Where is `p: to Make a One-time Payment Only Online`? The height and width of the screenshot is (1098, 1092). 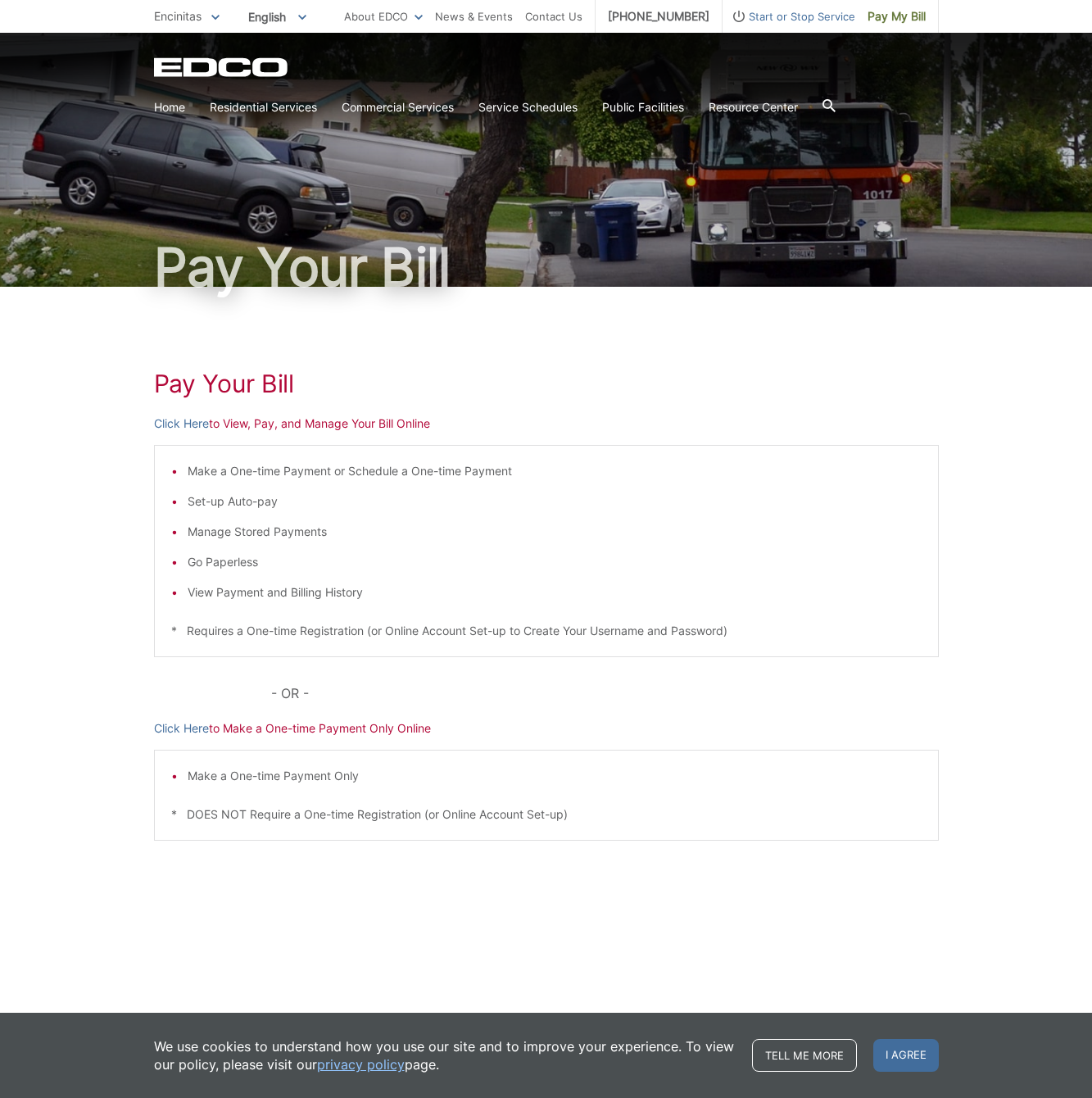 p: to Make a One-time Payment Only Online is located at coordinates (546, 729).